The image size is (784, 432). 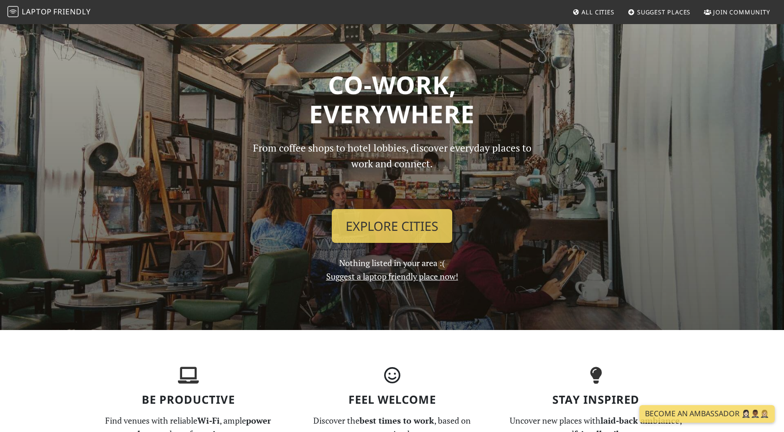 What do you see at coordinates (392, 99) in the screenshot?
I see `h1: Co-work, Everywhere` at bounding box center [392, 99].